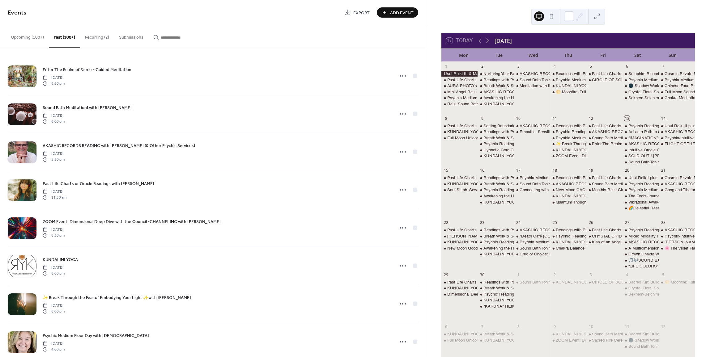  I want to click on div: Thu, so click(568, 55).